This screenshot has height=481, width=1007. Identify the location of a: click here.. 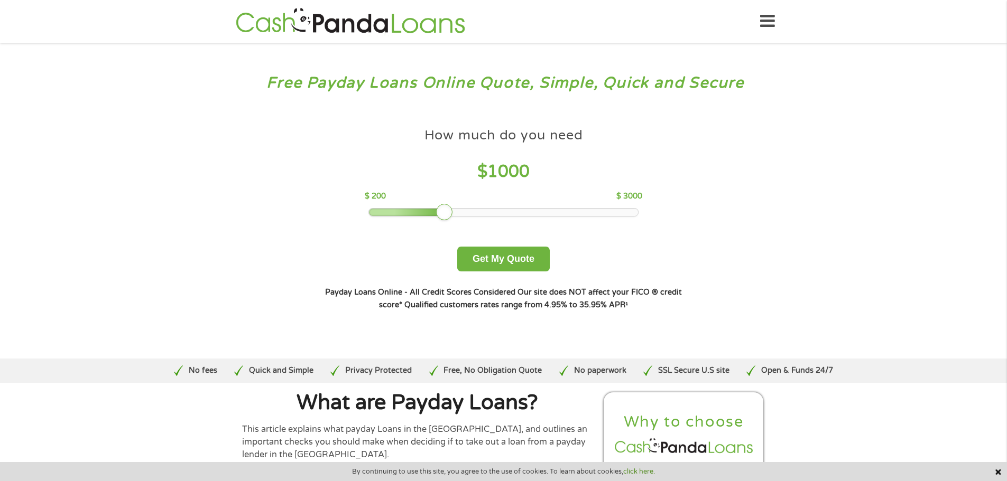
(639, 472).